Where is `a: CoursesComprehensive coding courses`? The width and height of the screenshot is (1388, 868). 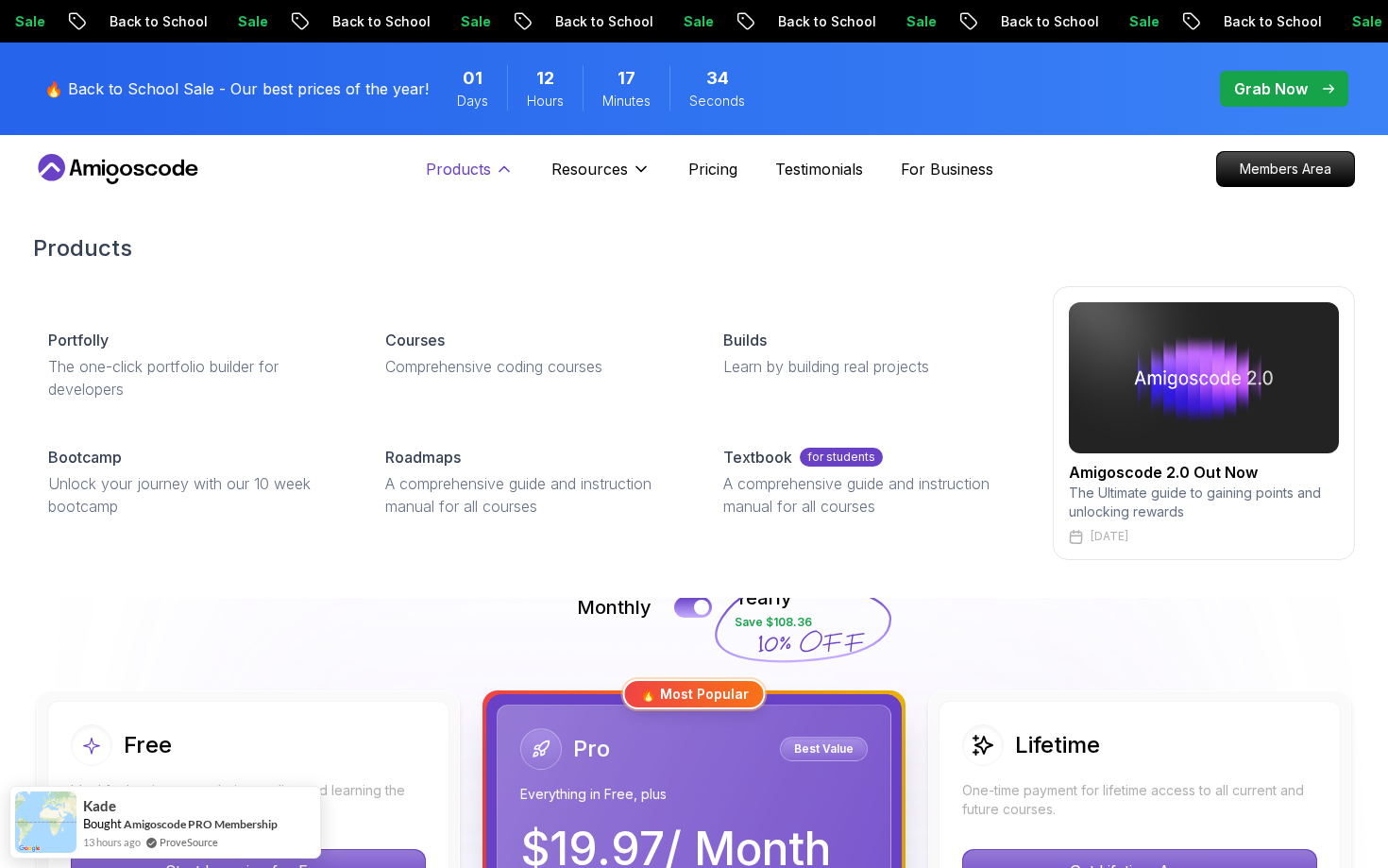 a: CoursesComprehensive coding courses is located at coordinates (530, 353).